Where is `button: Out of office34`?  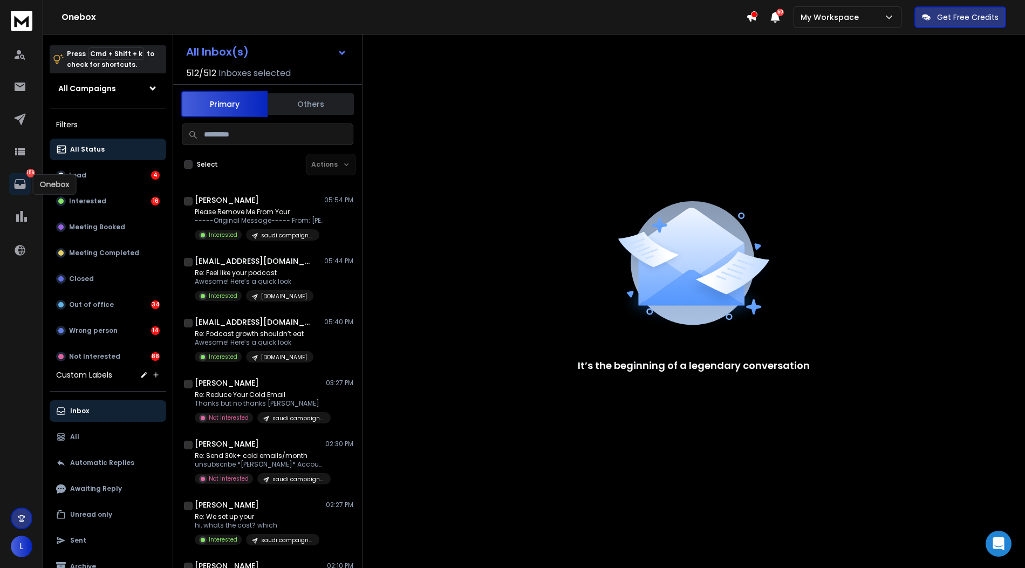 button: Out of office34 is located at coordinates (108, 305).